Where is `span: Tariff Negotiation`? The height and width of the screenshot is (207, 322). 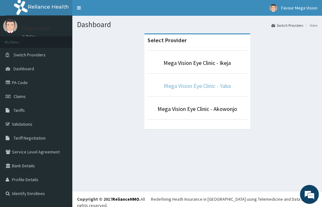
span: Tariff Negotiation is located at coordinates (30, 138).